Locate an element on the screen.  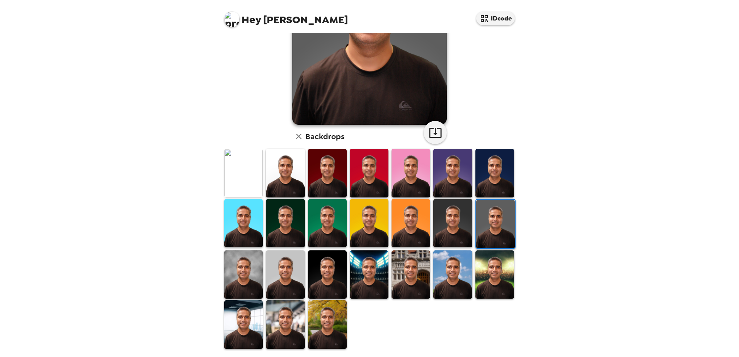
button: IDcode is located at coordinates (496, 18).